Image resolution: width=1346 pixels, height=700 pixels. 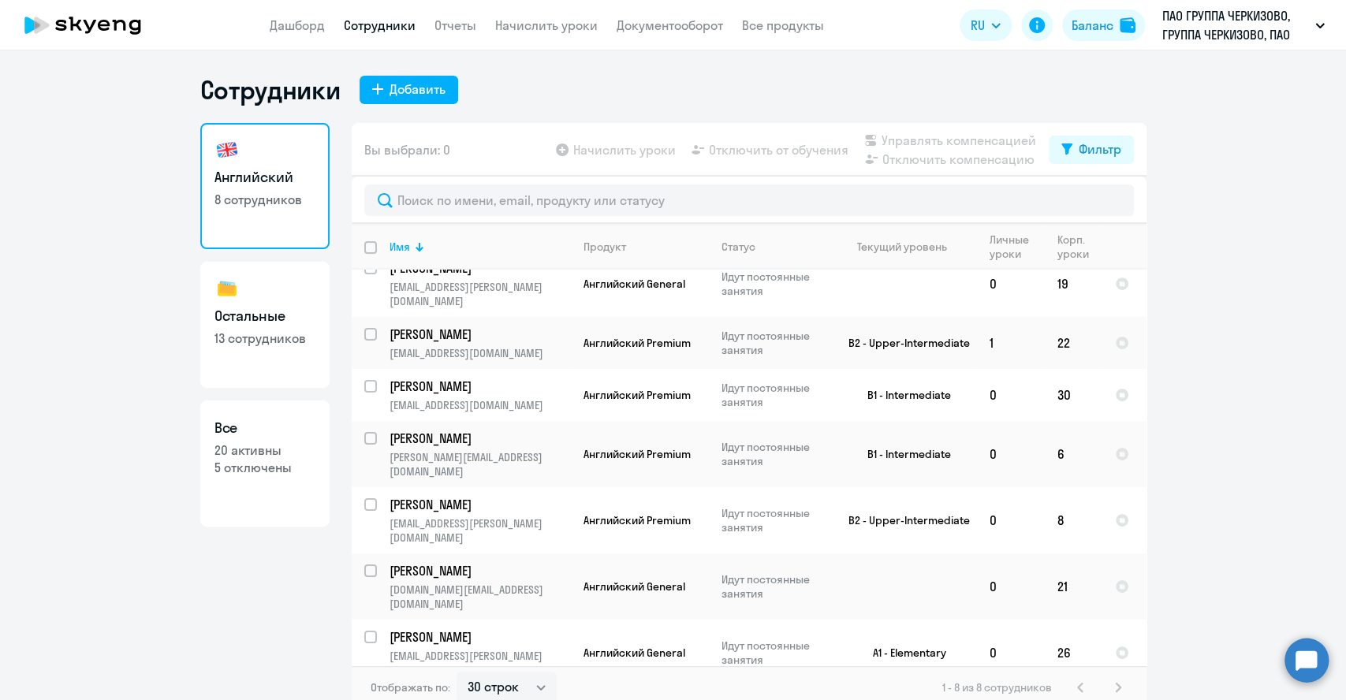 I want to click on h3: Остальные, so click(x=265, y=316).